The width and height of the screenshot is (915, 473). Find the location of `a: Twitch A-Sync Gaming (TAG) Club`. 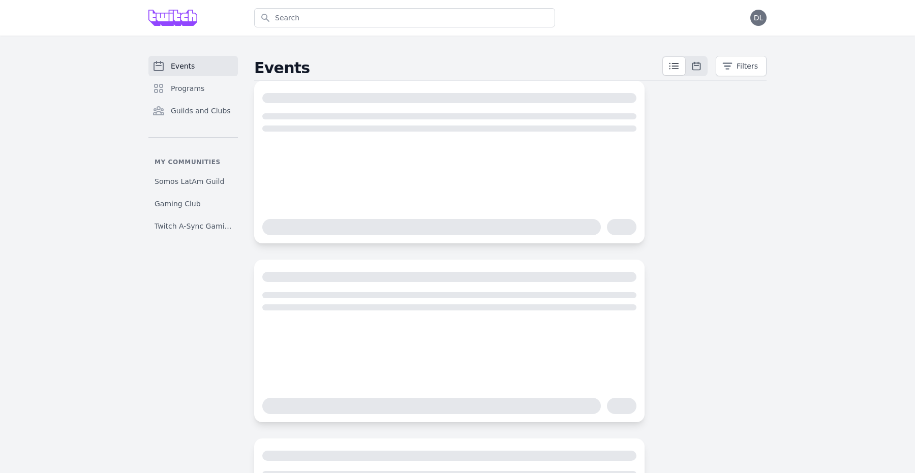

a: Twitch A-Sync Gaming (TAG) Club is located at coordinates (193, 226).